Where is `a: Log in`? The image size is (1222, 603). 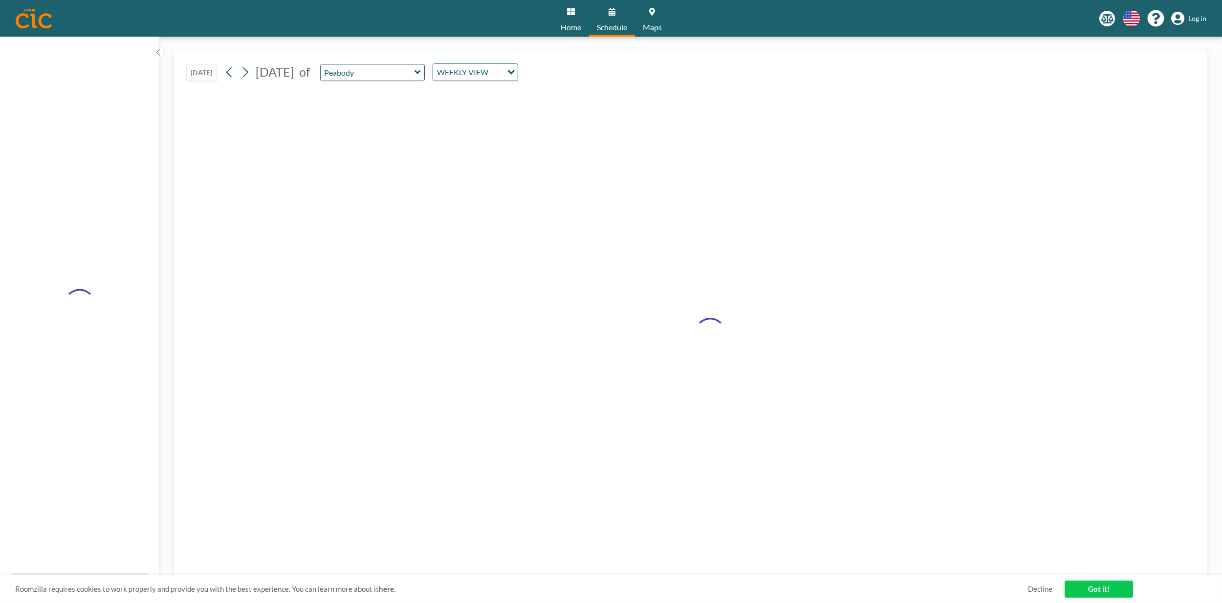 a: Log in is located at coordinates (1188, 19).